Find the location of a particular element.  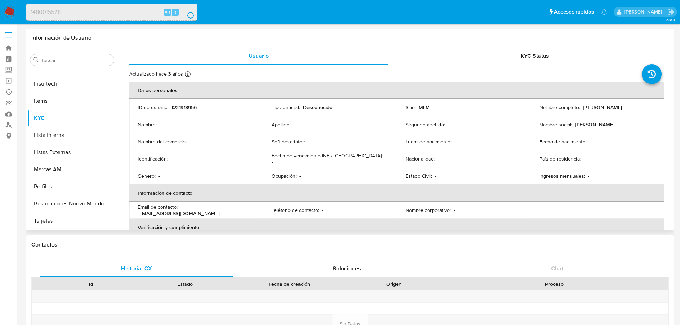

p: Lugar de nacimiento : is located at coordinates (428, 142).